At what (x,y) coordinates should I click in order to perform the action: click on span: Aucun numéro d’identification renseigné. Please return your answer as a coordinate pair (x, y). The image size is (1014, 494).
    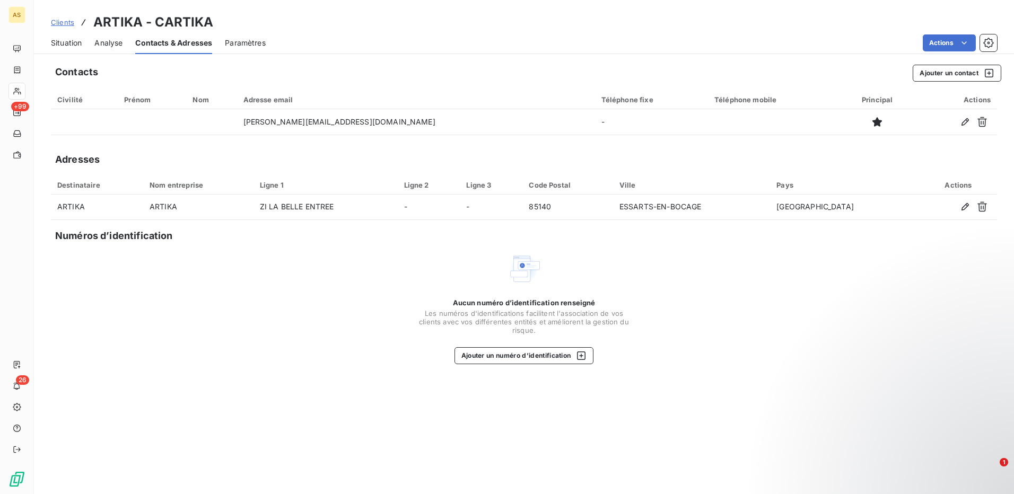
    Looking at the image, I should click on (524, 303).